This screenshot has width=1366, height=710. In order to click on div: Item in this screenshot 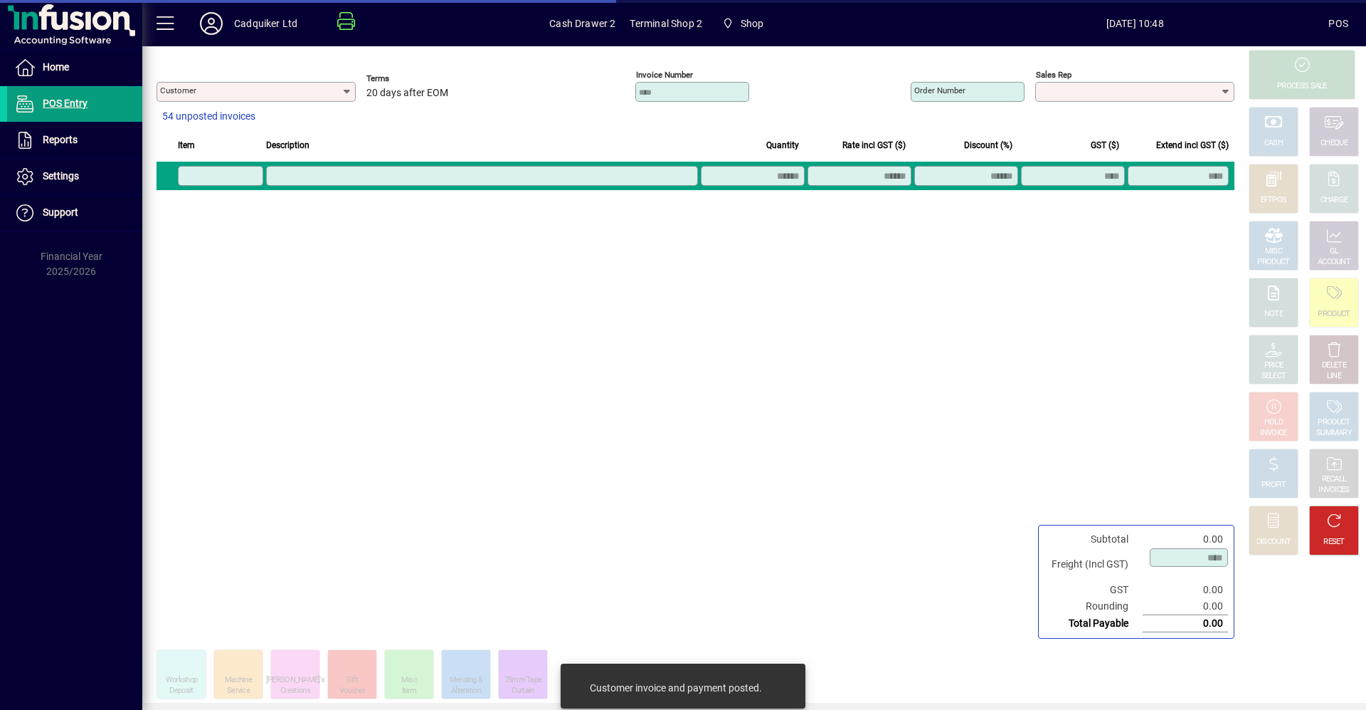, I will do `click(409, 690)`.